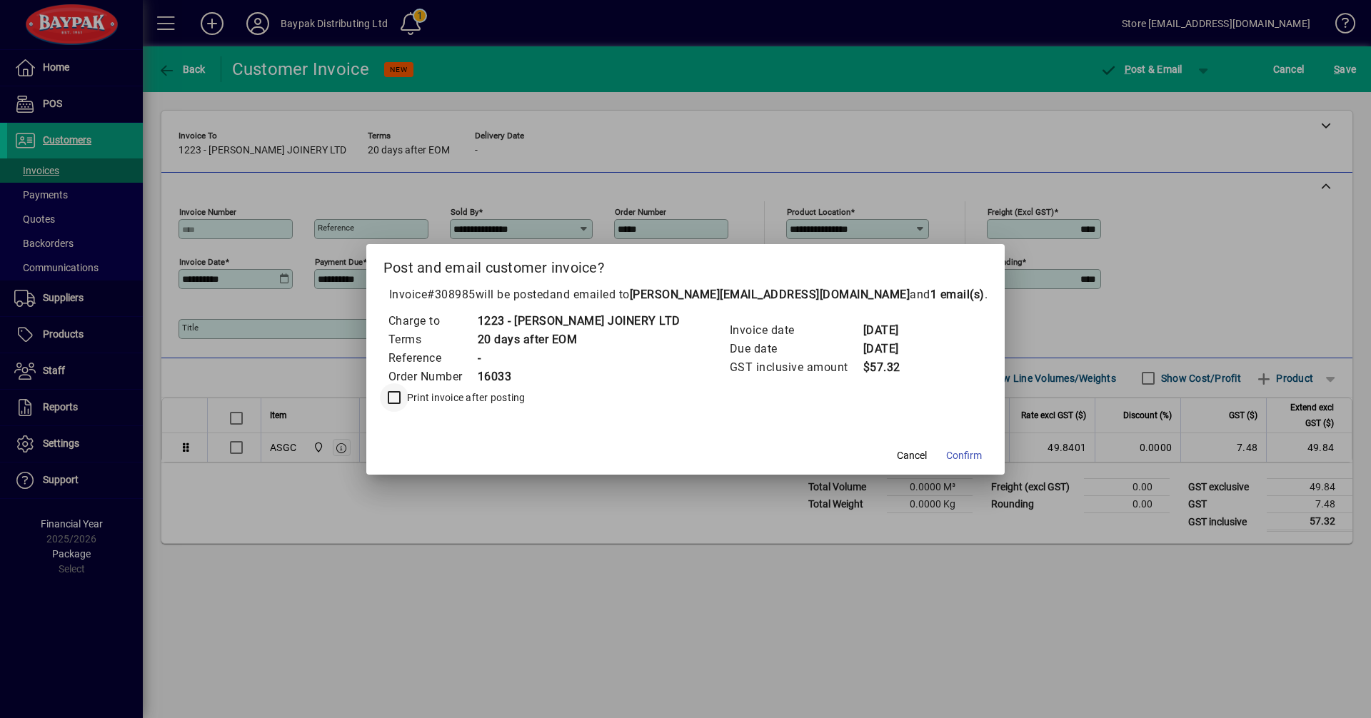 This screenshot has height=718, width=1371. I want to click on td: Invoice date, so click(795, 331).